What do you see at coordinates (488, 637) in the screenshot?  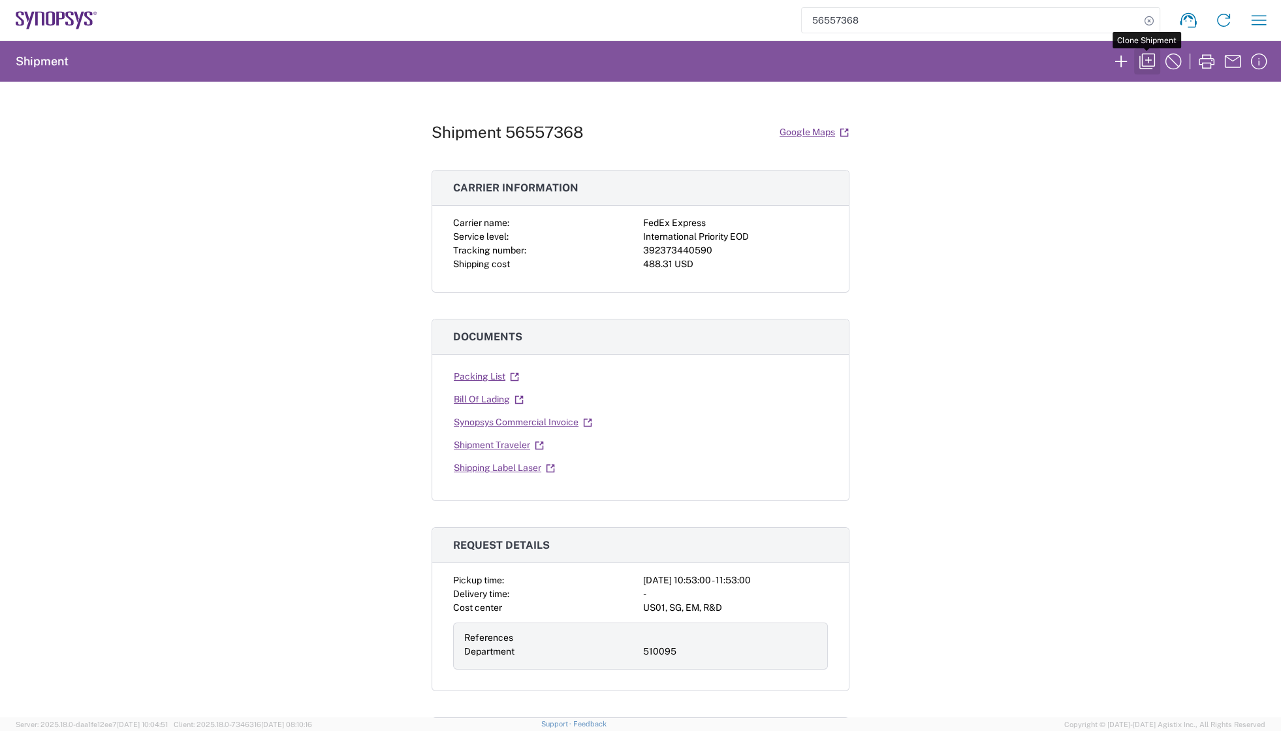 I see `span: References` at bounding box center [488, 637].